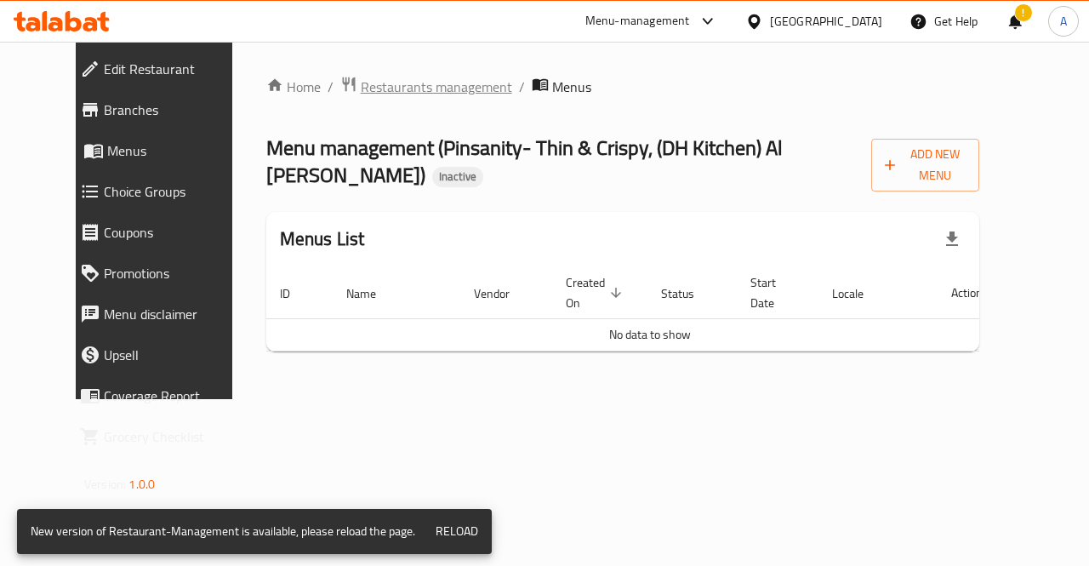 The width and height of the screenshot is (1089, 566). Describe the element at coordinates (123, 513) in the screenshot. I see `span: Get support on:` at that location.